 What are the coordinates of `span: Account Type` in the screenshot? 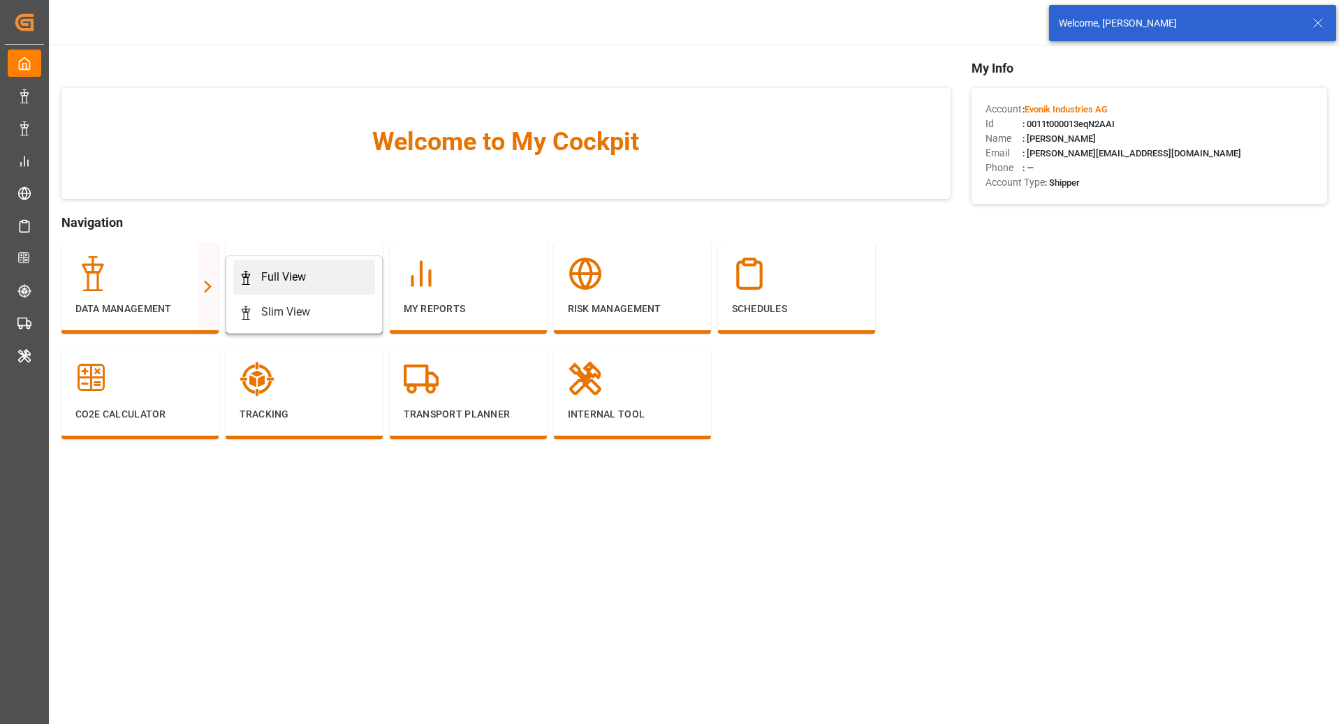 It's located at (1015, 182).